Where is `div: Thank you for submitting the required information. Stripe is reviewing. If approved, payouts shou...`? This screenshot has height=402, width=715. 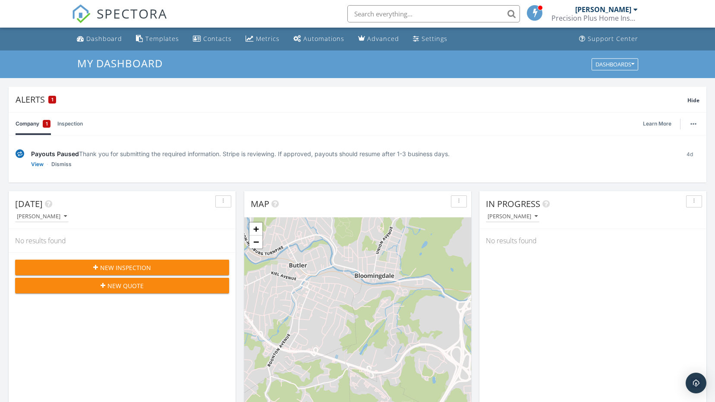
div: Thank you for submitting the required information. Stripe is reviewing. If approved, payouts shou... is located at coordinates (352, 154).